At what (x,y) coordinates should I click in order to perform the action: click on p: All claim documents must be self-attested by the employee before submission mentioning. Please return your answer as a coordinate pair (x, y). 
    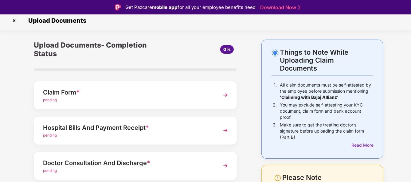
    Looking at the image, I should click on (326, 91).